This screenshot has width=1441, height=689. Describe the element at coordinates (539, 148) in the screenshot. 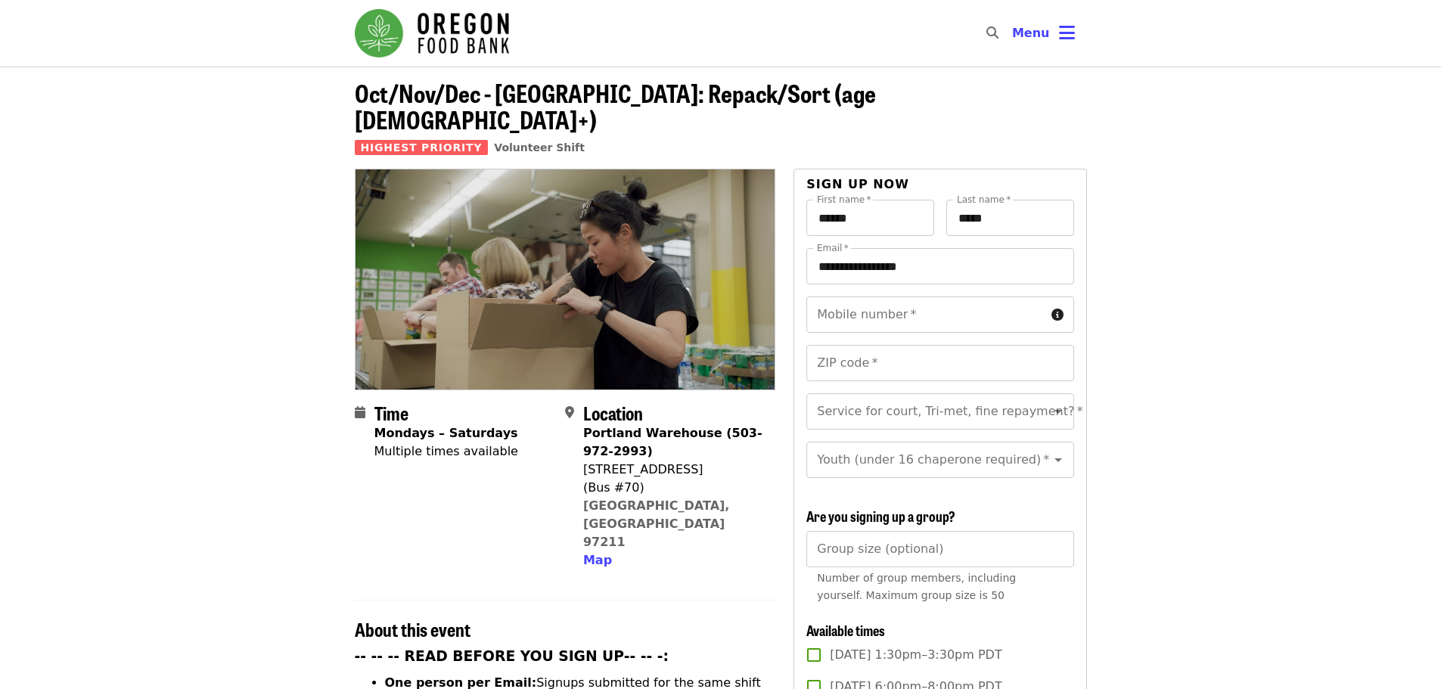

I see `span: Volunteer Shift` at that location.